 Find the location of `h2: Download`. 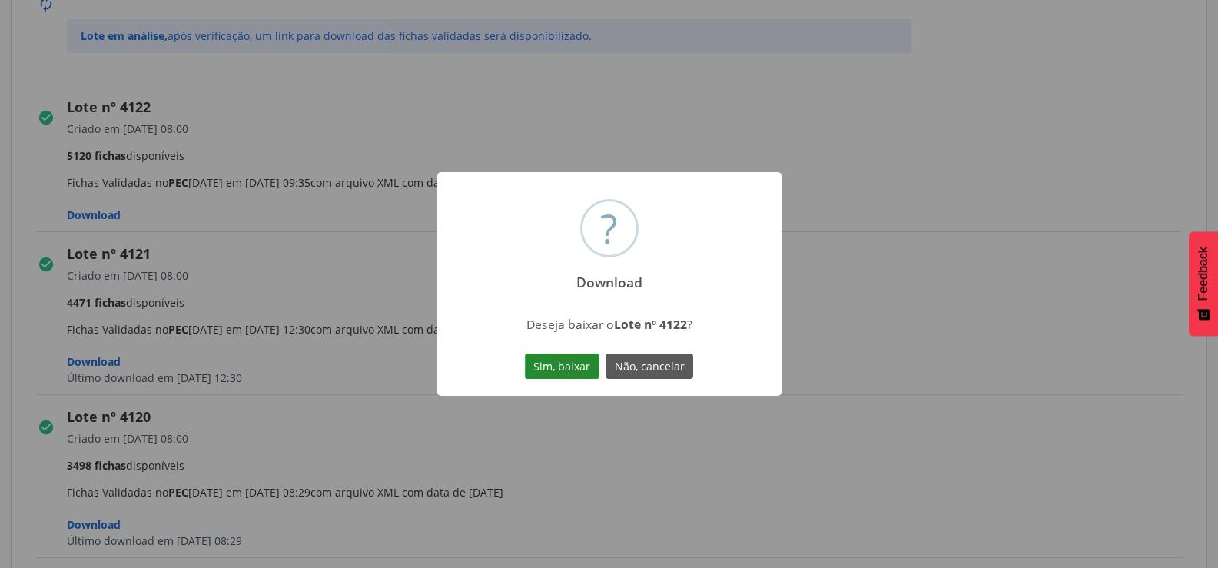

h2: Download is located at coordinates (609, 277).